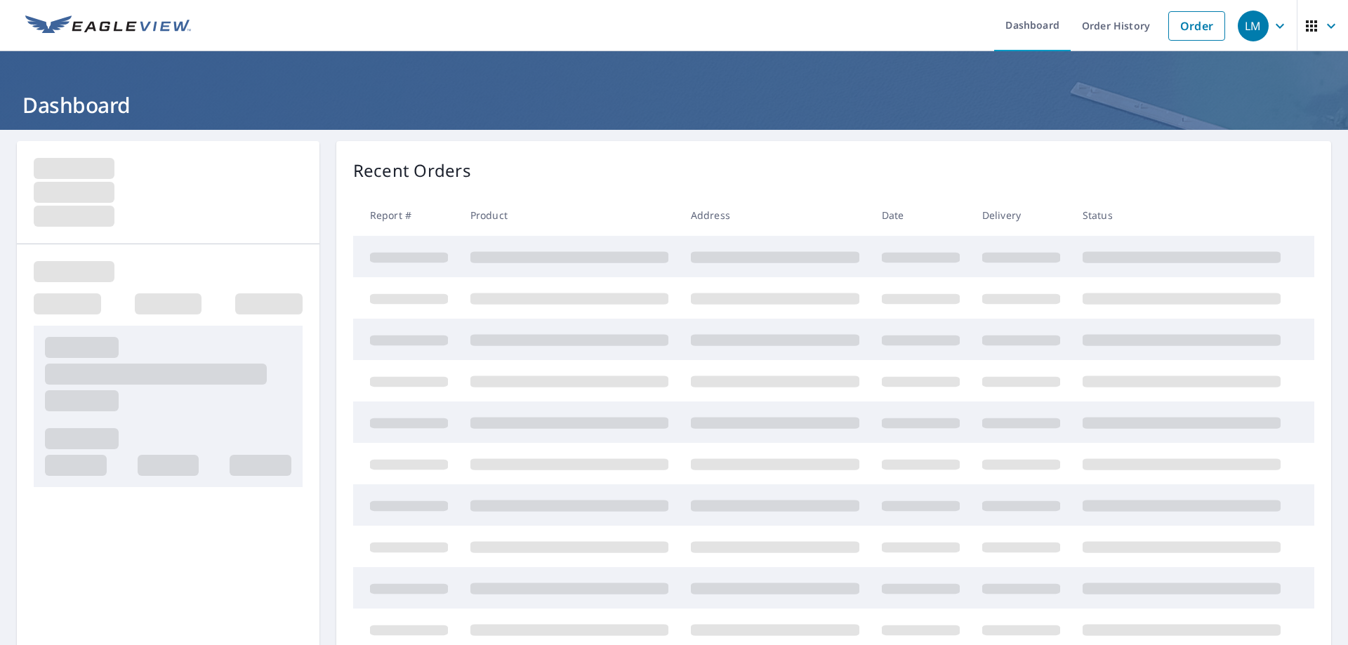 The image size is (1348, 645). Describe the element at coordinates (1181, 215) in the screenshot. I see `th: Status` at that location.